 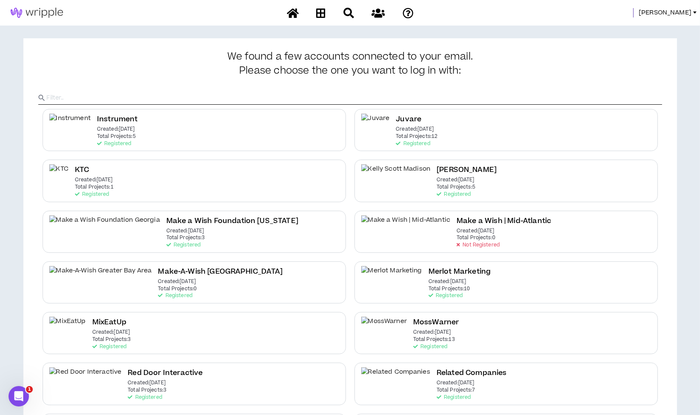 What do you see at coordinates (392, 275) in the screenshot?
I see `img: Merlot Marketing` at bounding box center [392, 275].